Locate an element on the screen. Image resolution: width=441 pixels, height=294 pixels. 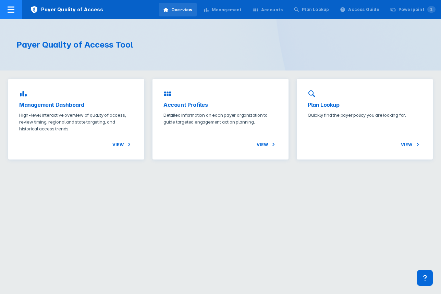
a: Account ProfilesDetailed information on each payer organization to guide targeted engagement acti... is located at coordinates (220, 119).